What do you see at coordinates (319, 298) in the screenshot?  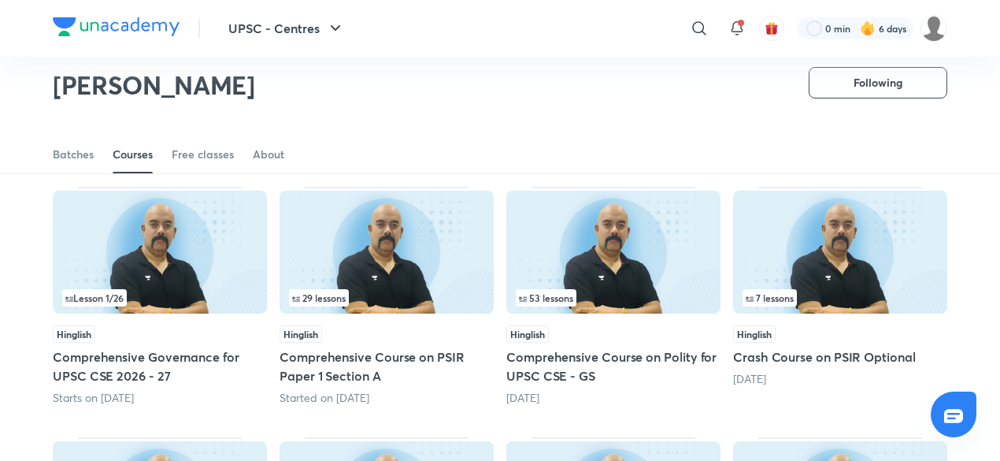 I see `span: 29 lessons` at bounding box center [319, 298].